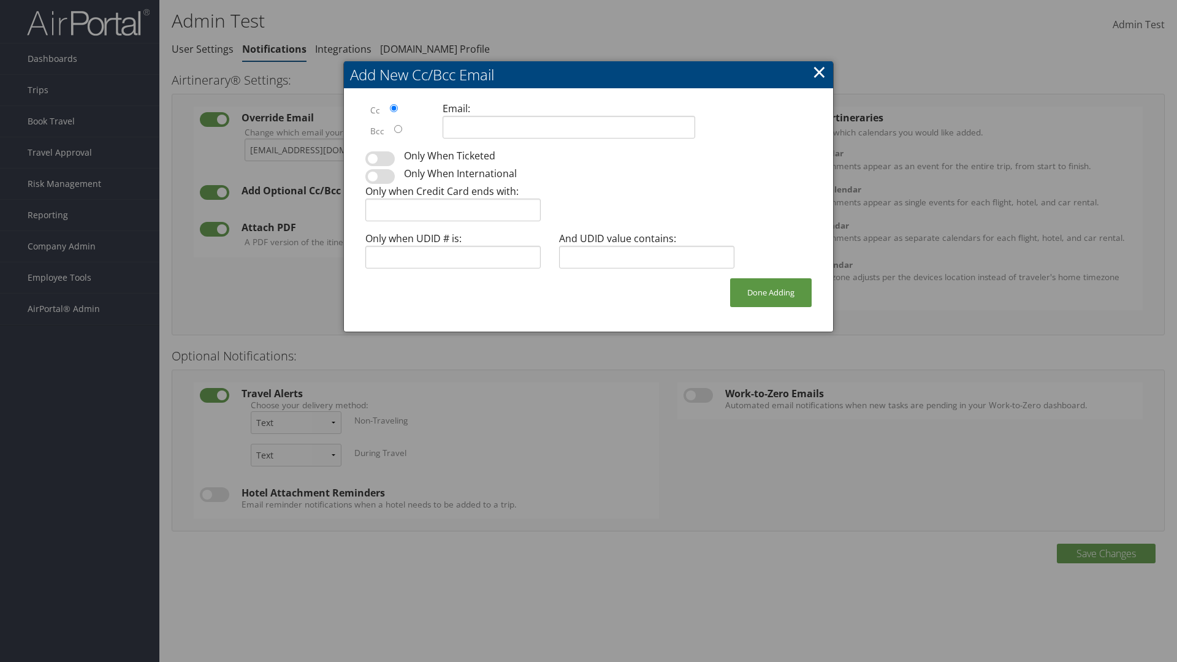  I want to click on div: Only When International, so click(607, 173).